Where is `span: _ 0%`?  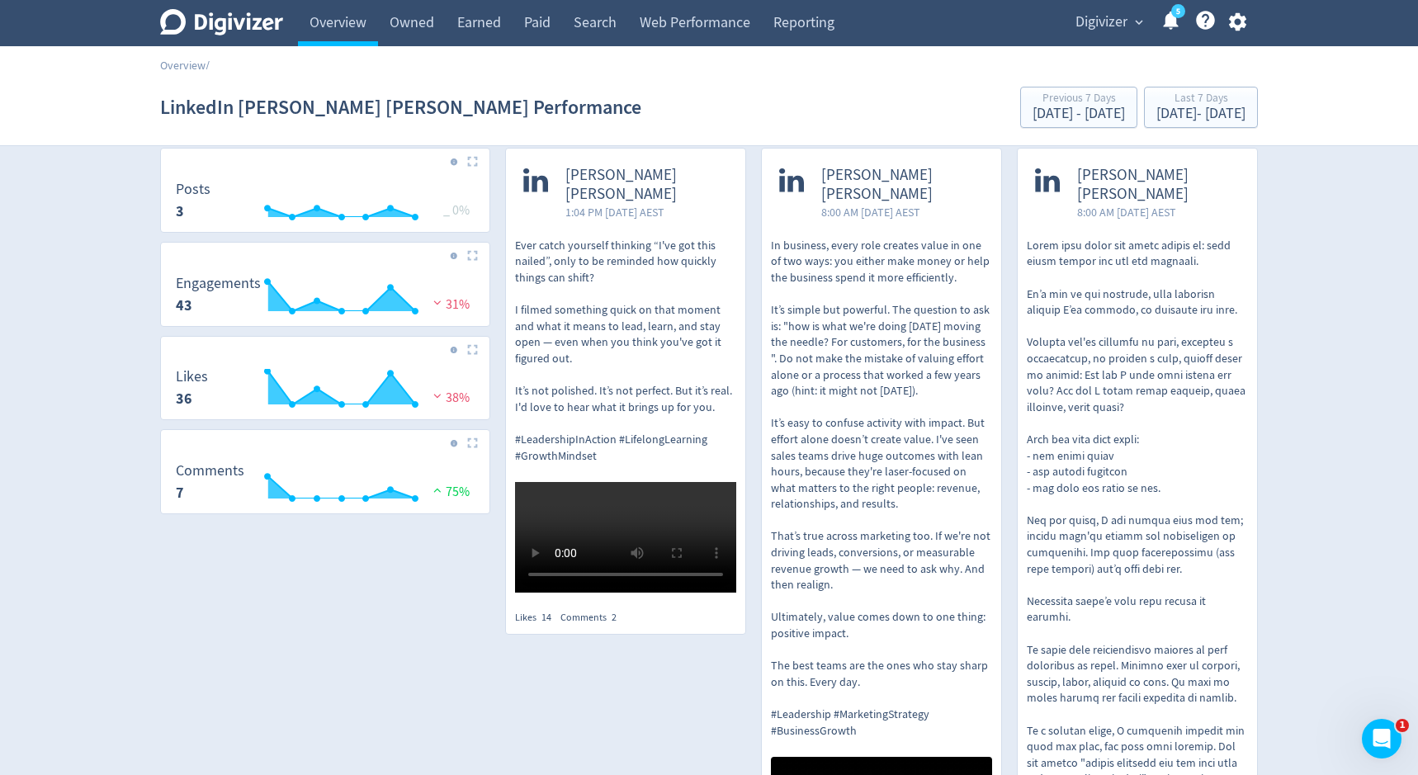
span: _ 0% is located at coordinates (456, 210).